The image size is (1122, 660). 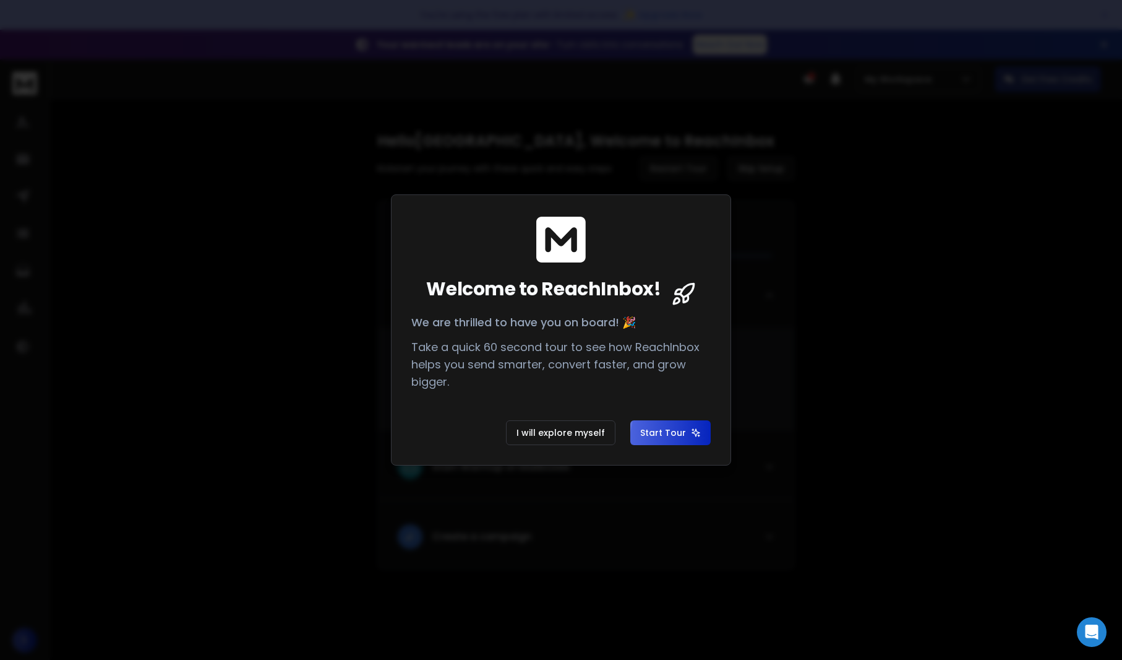 What do you see at coordinates (1092, 632) in the screenshot?
I see `div: Open Intercom Messenger` at bounding box center [1092, 632].